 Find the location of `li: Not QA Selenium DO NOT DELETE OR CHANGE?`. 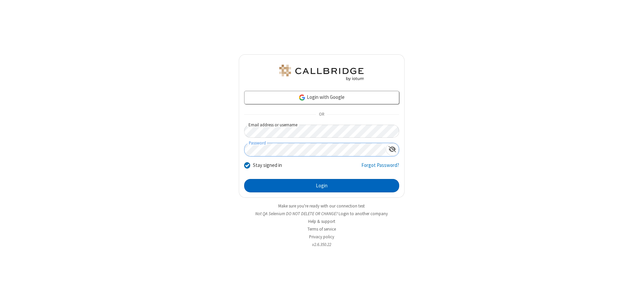

li: Not QA Selenium DO NOT DELETE OR CHANGE? is located at coordinates (321, 213).